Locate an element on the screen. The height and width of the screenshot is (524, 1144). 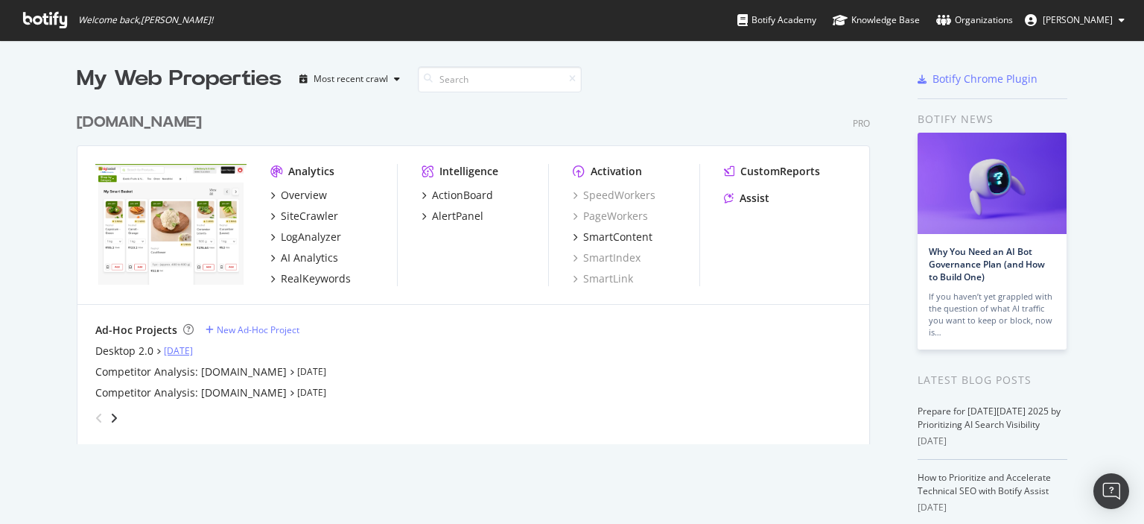
a: ActionBoard is located at coordinates (457, 195).